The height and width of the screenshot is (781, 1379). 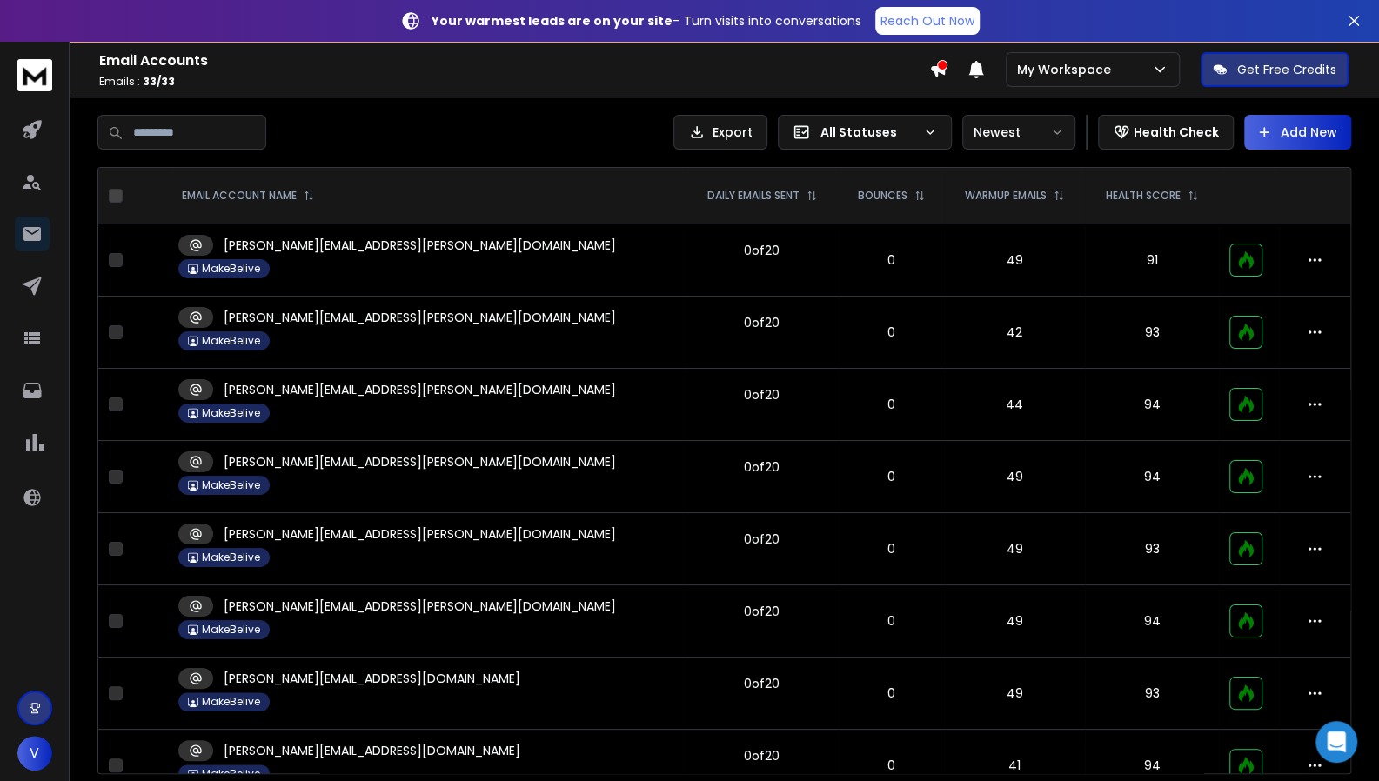 I want to click on p: Get Free Credits, so click(x=1286, y=70).